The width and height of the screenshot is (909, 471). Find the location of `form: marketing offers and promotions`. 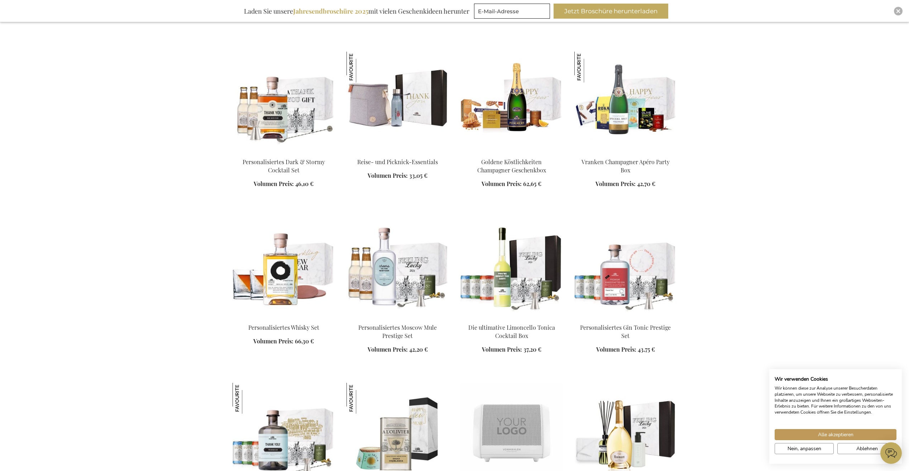

form: marketing offers and promotions is located at coordinates (513, 12).